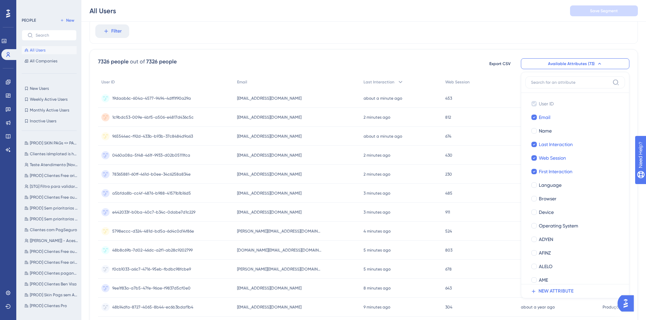  What do you see at coordinates (448, 155) in the screenshot?
I see `span: 430` at bounding box center [448, 155].